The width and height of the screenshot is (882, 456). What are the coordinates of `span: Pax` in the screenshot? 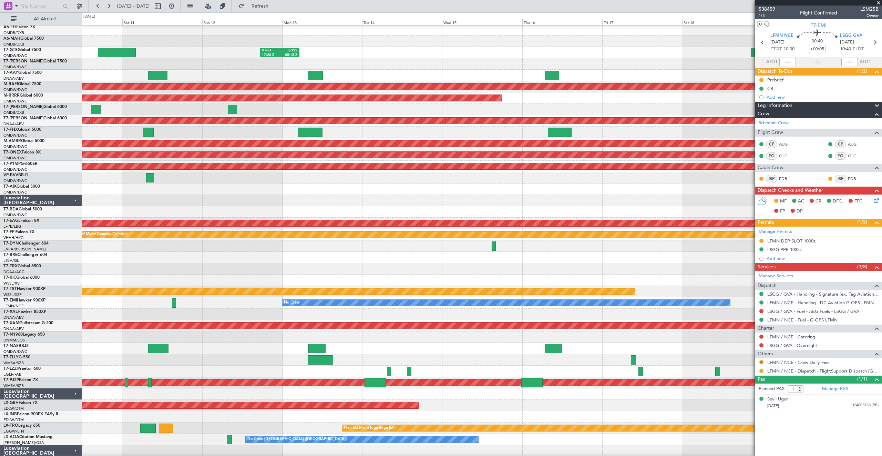 It's located at (762, 379).